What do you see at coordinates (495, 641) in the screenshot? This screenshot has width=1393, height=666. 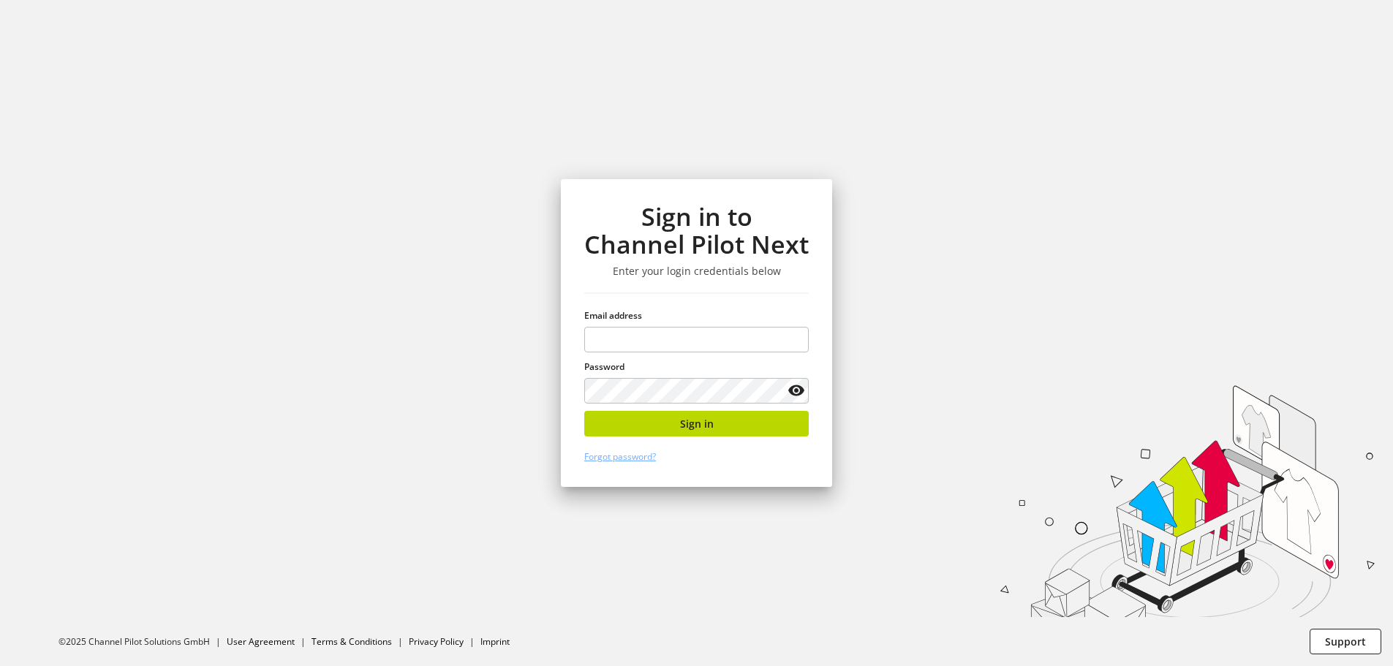 I see `a: Imprint` at bounding box center [495, 641].